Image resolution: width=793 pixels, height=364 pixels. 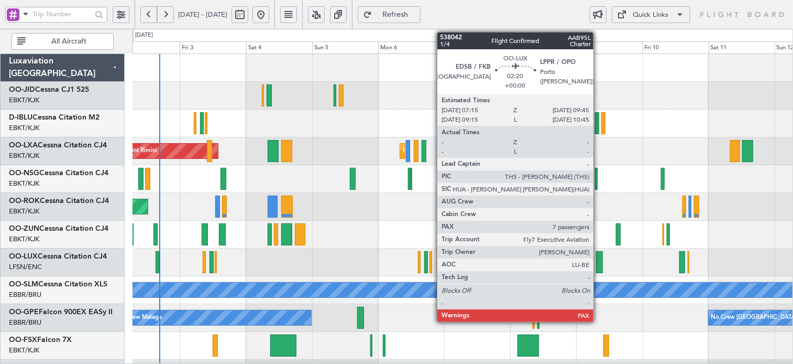 I want to click on a: OO-LUXCessna Citation CJ4, so click(x=58, y=256).